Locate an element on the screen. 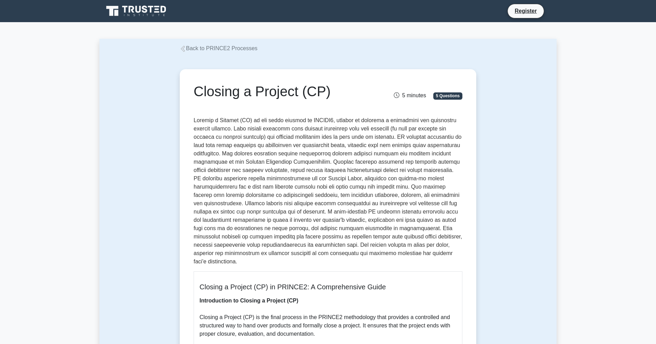  span: 5 Questions is located at coordinates (448, 96).